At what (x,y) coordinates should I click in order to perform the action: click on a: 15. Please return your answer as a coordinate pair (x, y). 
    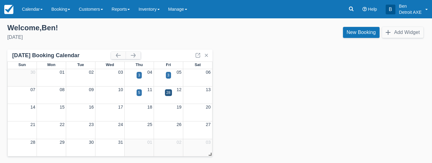
    Looking at the image, I should click on (62, 107).